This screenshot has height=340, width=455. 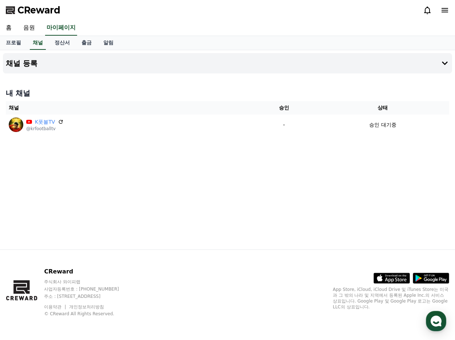 What do you see at coordinates (108, 43) in the screenshot?
I see `a: 알림` at bounding box center [108, 43].